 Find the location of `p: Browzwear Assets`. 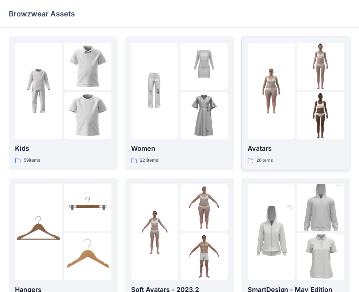

p: Browzwear Assets is located at coordinates (42, 14).